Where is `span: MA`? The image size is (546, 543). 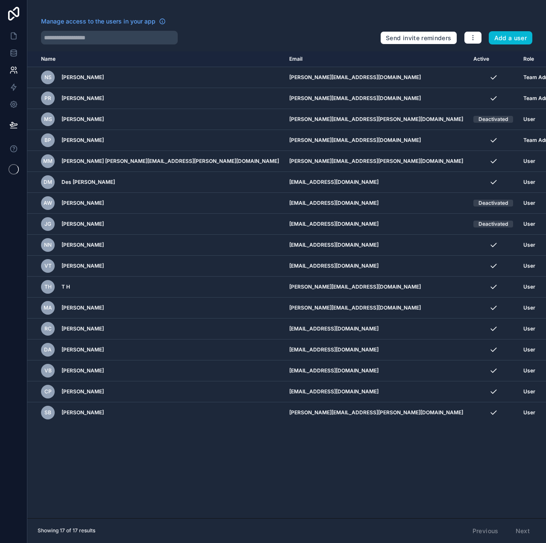 span: MA is located at coordinates (48, 308).